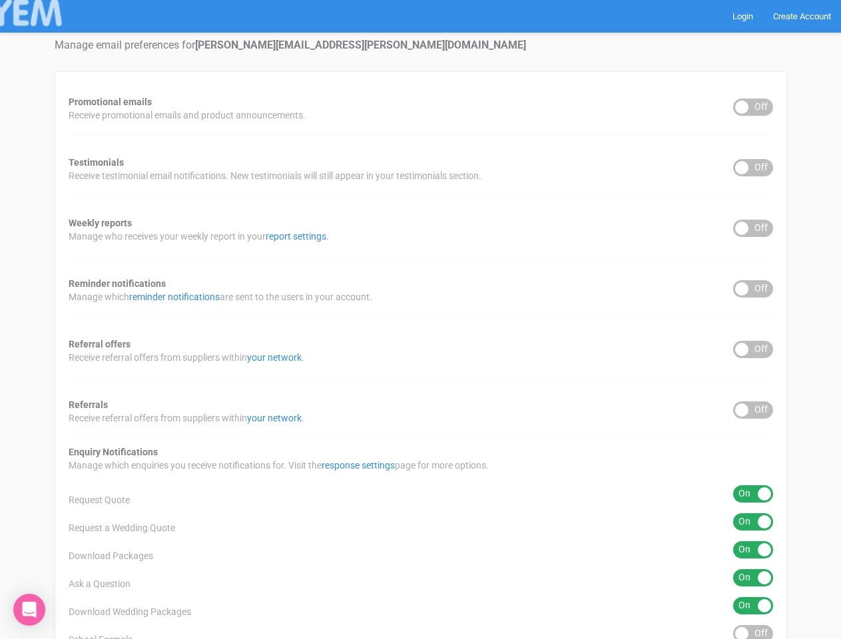 This screenshot has height=639, width=841. Describe the element at coordinates (100, 223) in the screenshot. I see `strong: Weekly reports` at that location.